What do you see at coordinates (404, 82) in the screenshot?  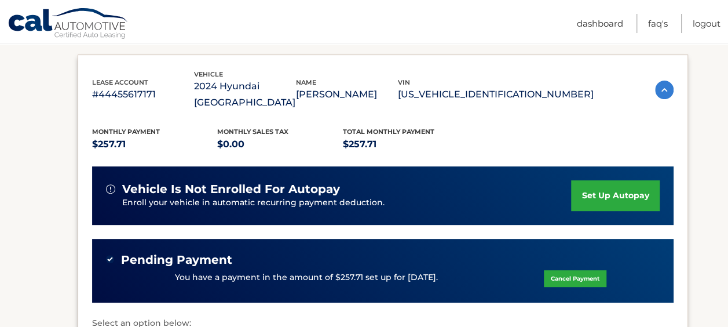 I see `span: vin` at bounding box center [404, 82].